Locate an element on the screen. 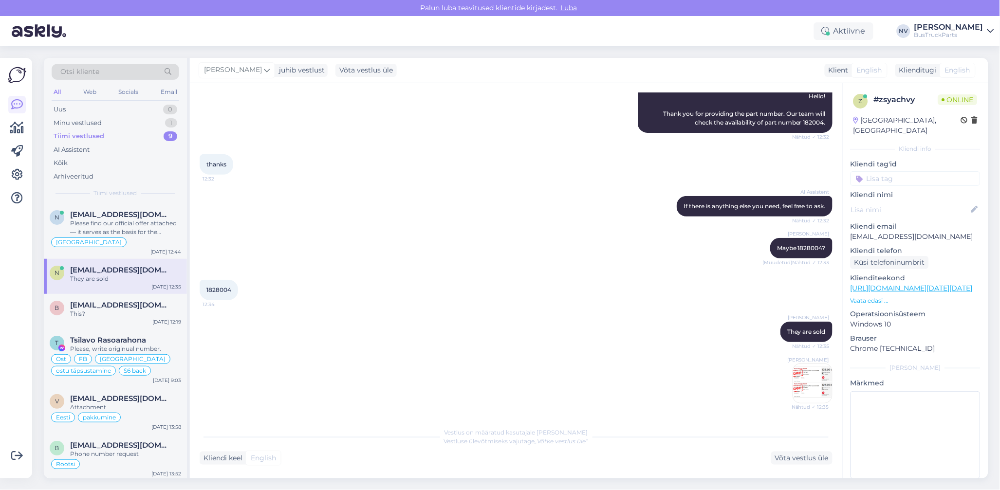 Image resolution: width=1000 pixels, height=490 pixels. div: All is located at coordinates (57, 92).